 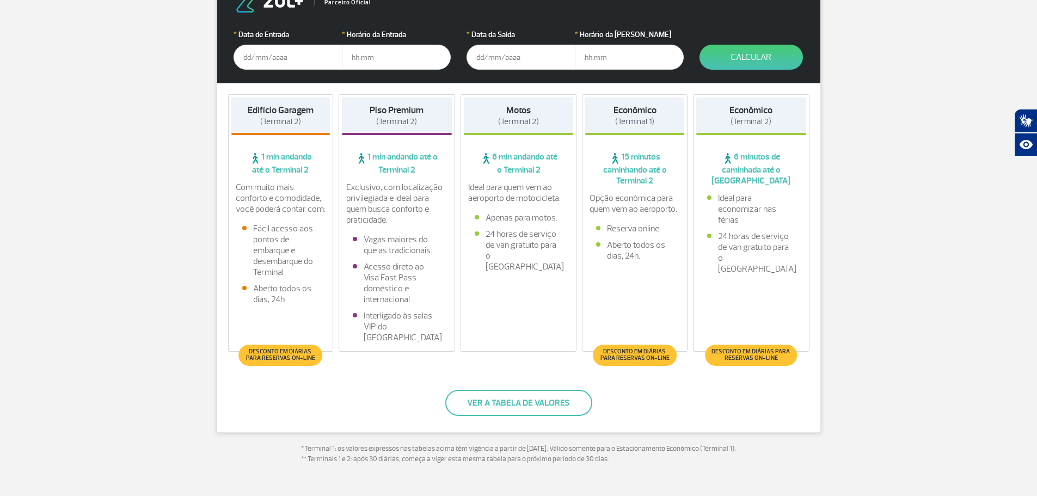 I want to click on strong: Piso Premium, so click(x=396, y=110).